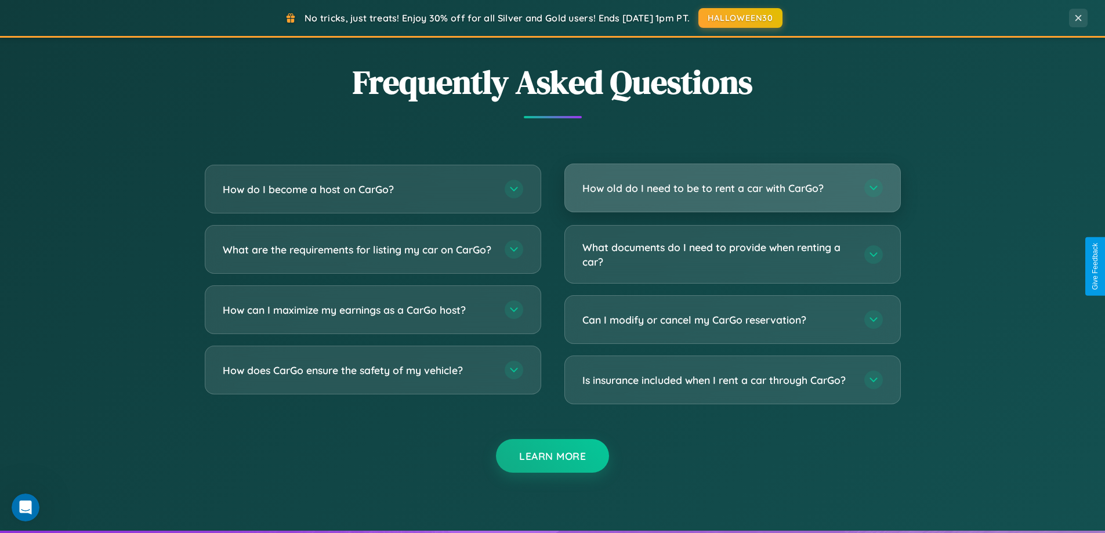  I want to click on h3: Can I modify or cancel my CarGo reservation?, so click(718, 320).